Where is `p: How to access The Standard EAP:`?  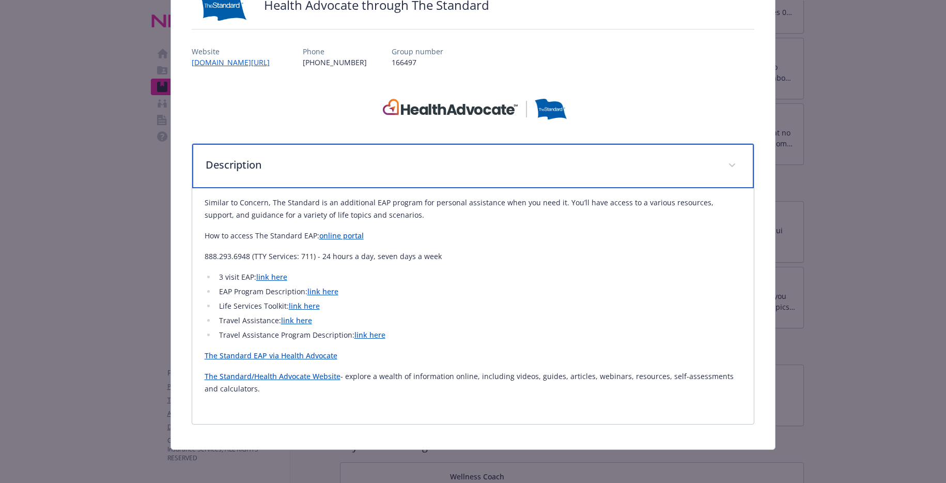
p: How to access The Standard EAP: is located at coordinates (473, 236).